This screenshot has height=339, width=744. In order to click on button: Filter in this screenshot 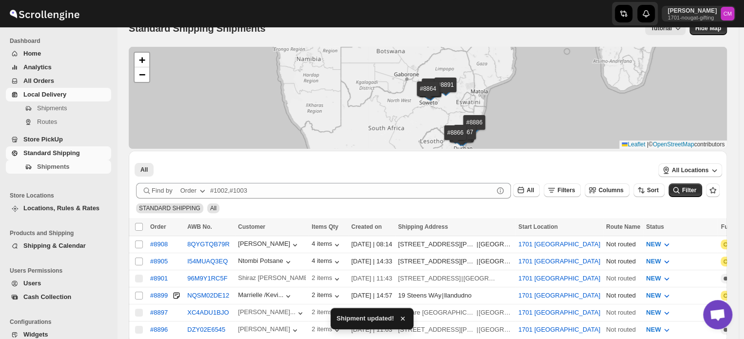, I will do `click(685, 190)`.